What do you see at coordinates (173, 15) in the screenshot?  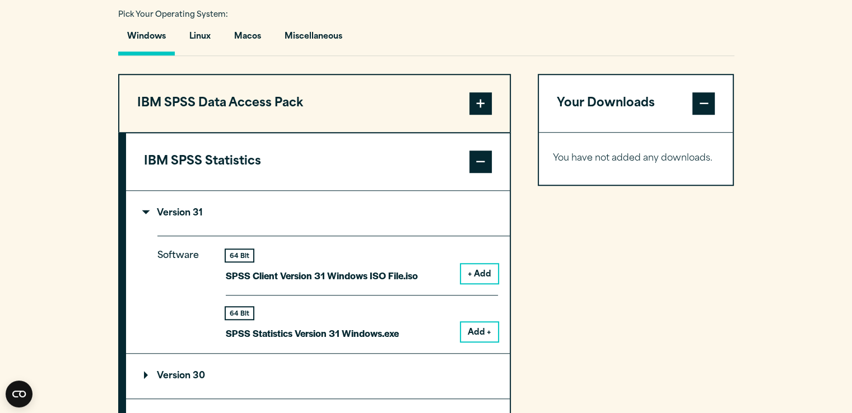 I see `span: Pick Your Operating System:` at bounding box center [173, 15].